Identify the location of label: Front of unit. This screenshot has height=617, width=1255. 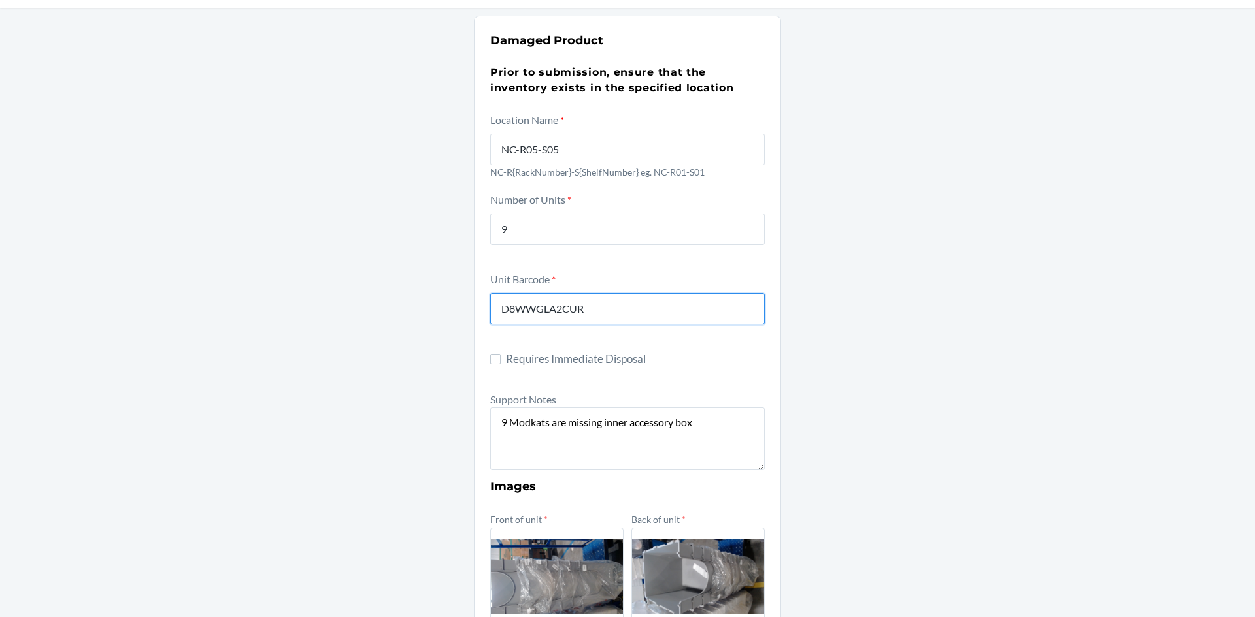
(519, 519).